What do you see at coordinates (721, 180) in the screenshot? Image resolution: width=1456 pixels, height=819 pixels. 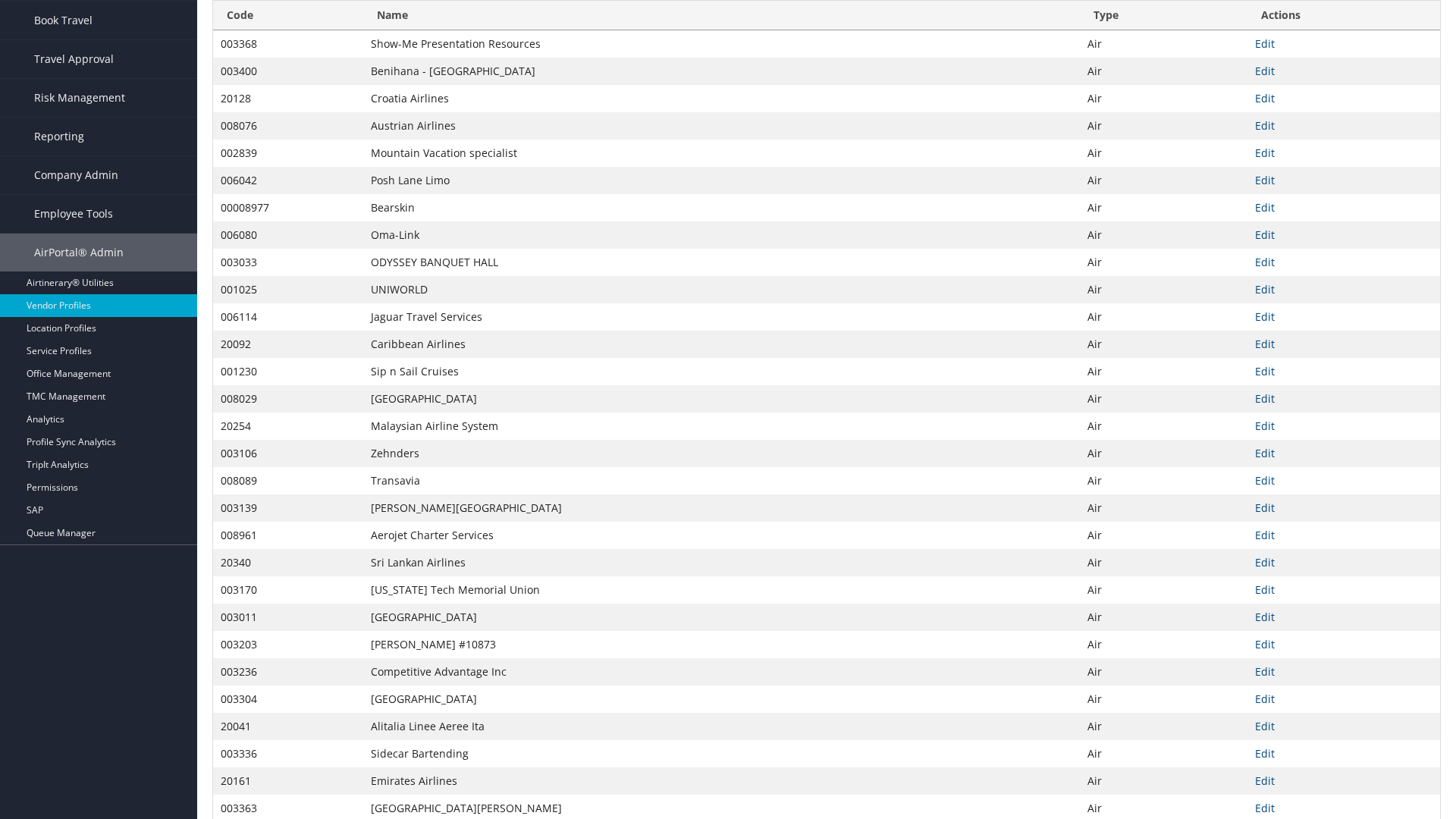 I see `td: Posh Lane Limo` at bounding box center [721, 180].